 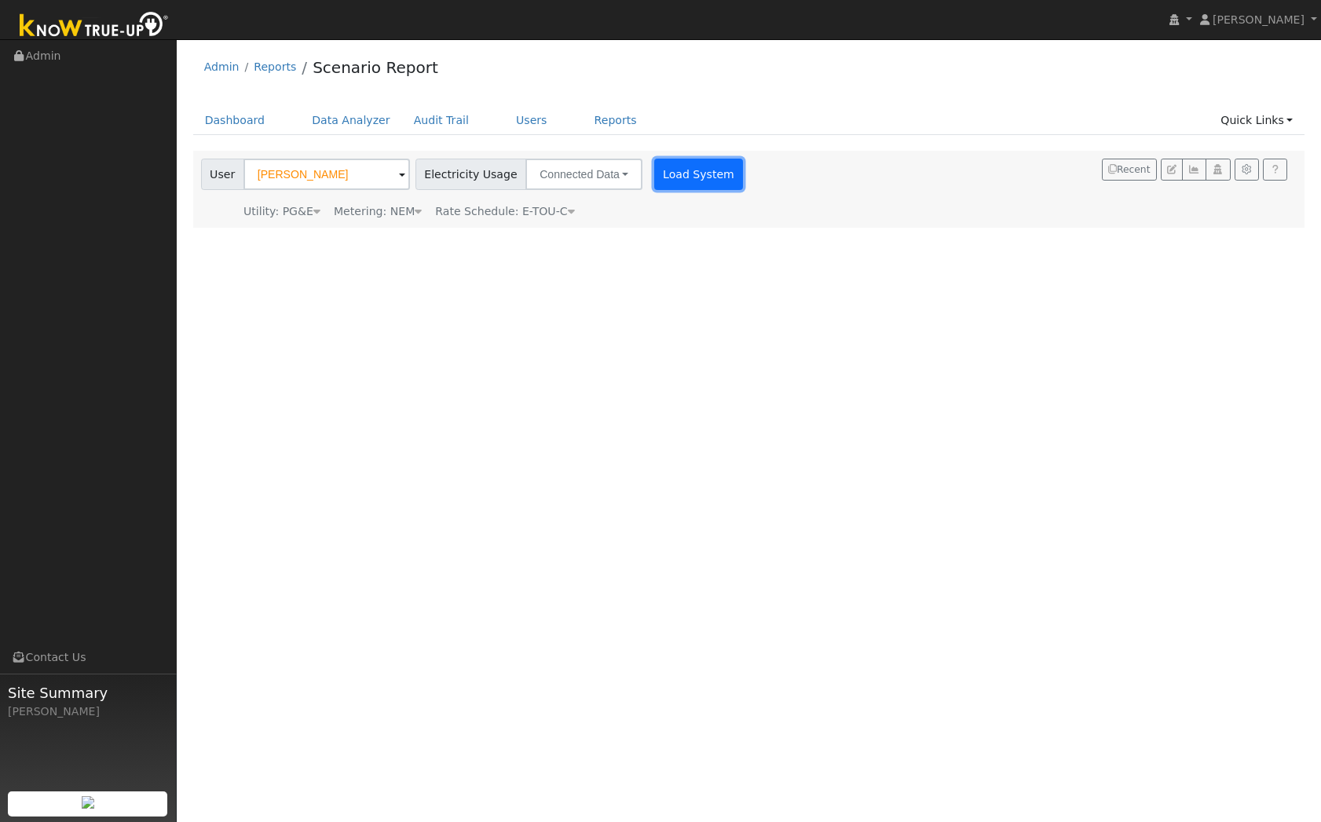 I want to click on button: Login As, so click(x=1218, y=170).